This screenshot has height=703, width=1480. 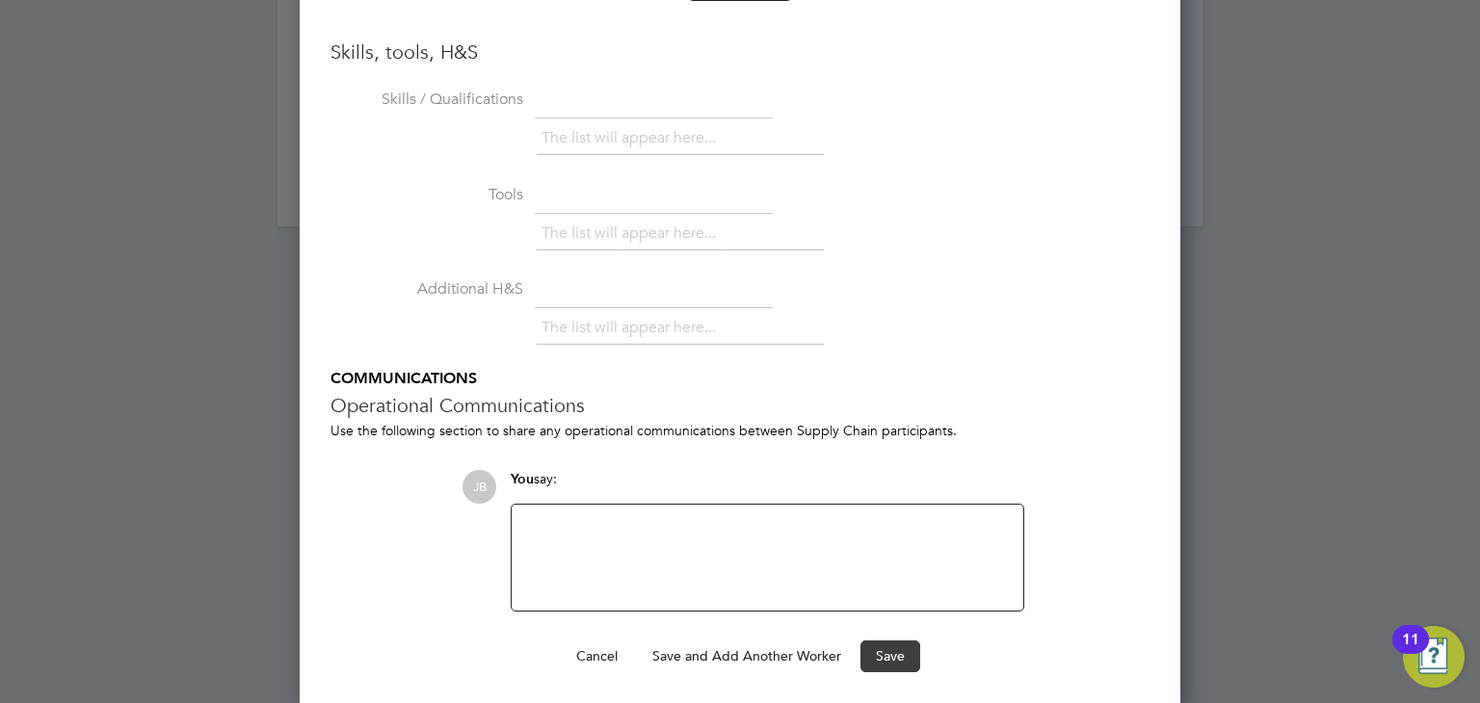 I want to click on h3: Skills, tools, H&S, so click(x=740, y=52).